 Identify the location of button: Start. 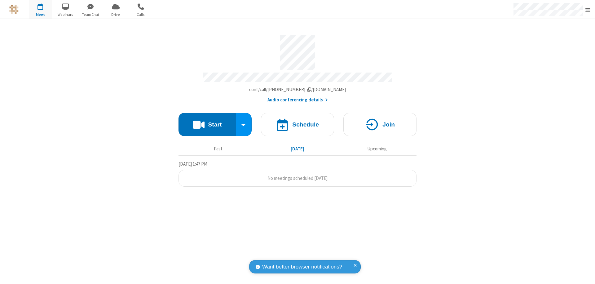
(207, 124).